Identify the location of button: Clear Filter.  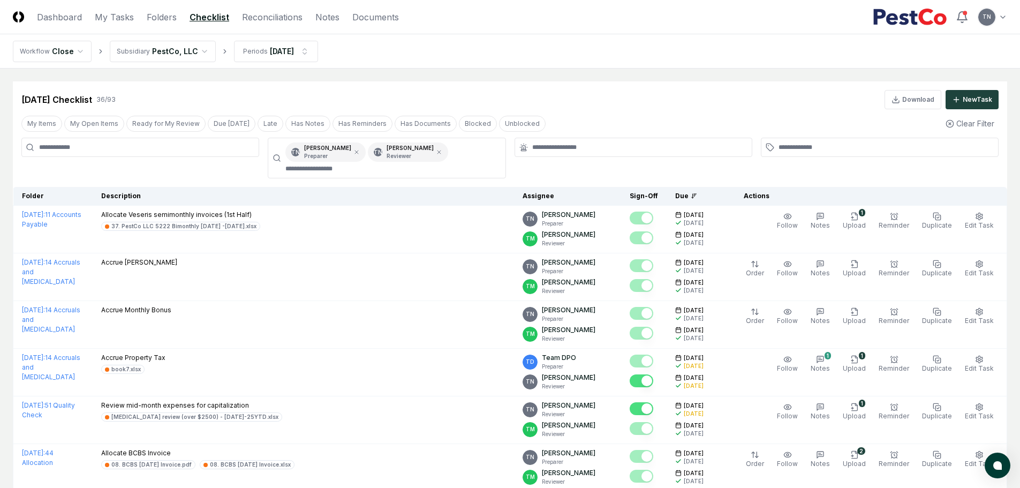
(970, 123).